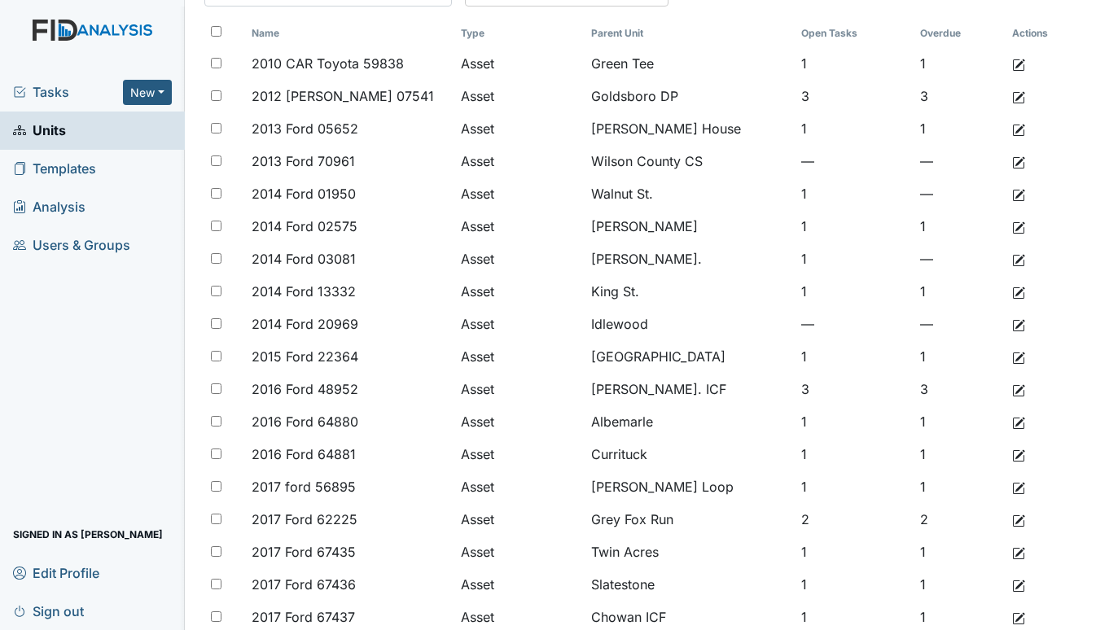 The image size is (1109, 630). What do you see at coordinates (56, 573) in the screenshot?
I see `span: Edit Profile` at bounding box center [56, 573].